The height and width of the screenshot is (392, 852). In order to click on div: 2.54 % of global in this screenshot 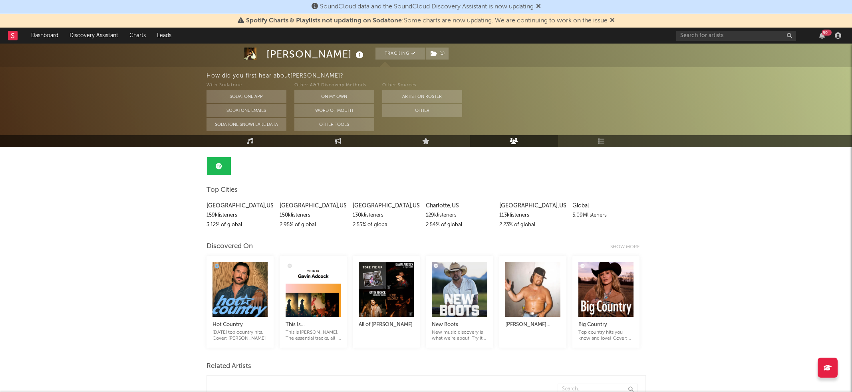, I will do `click(459, 225)`.